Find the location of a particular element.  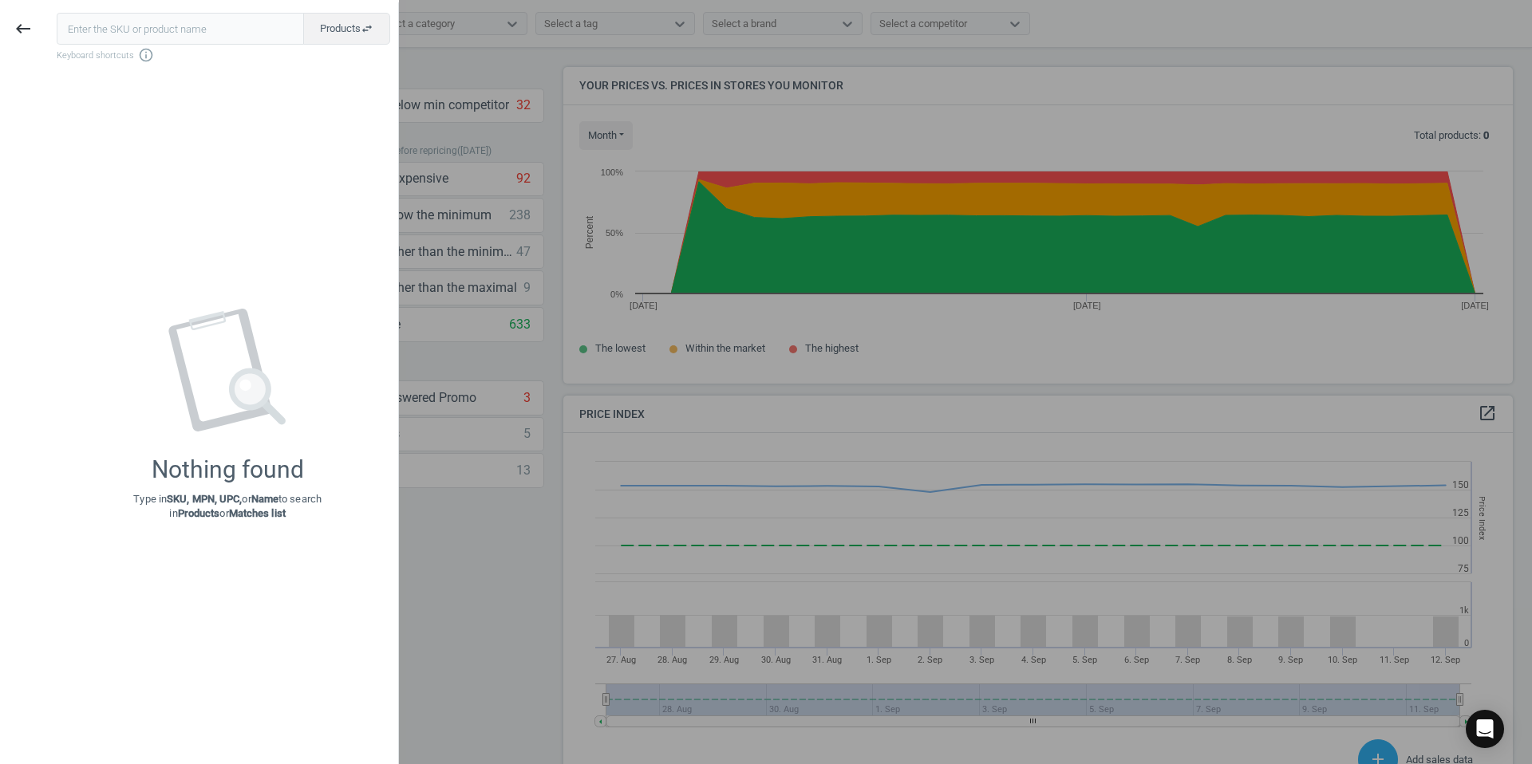

span: Keyboard shortcuts is located at coordinates (223, 55).